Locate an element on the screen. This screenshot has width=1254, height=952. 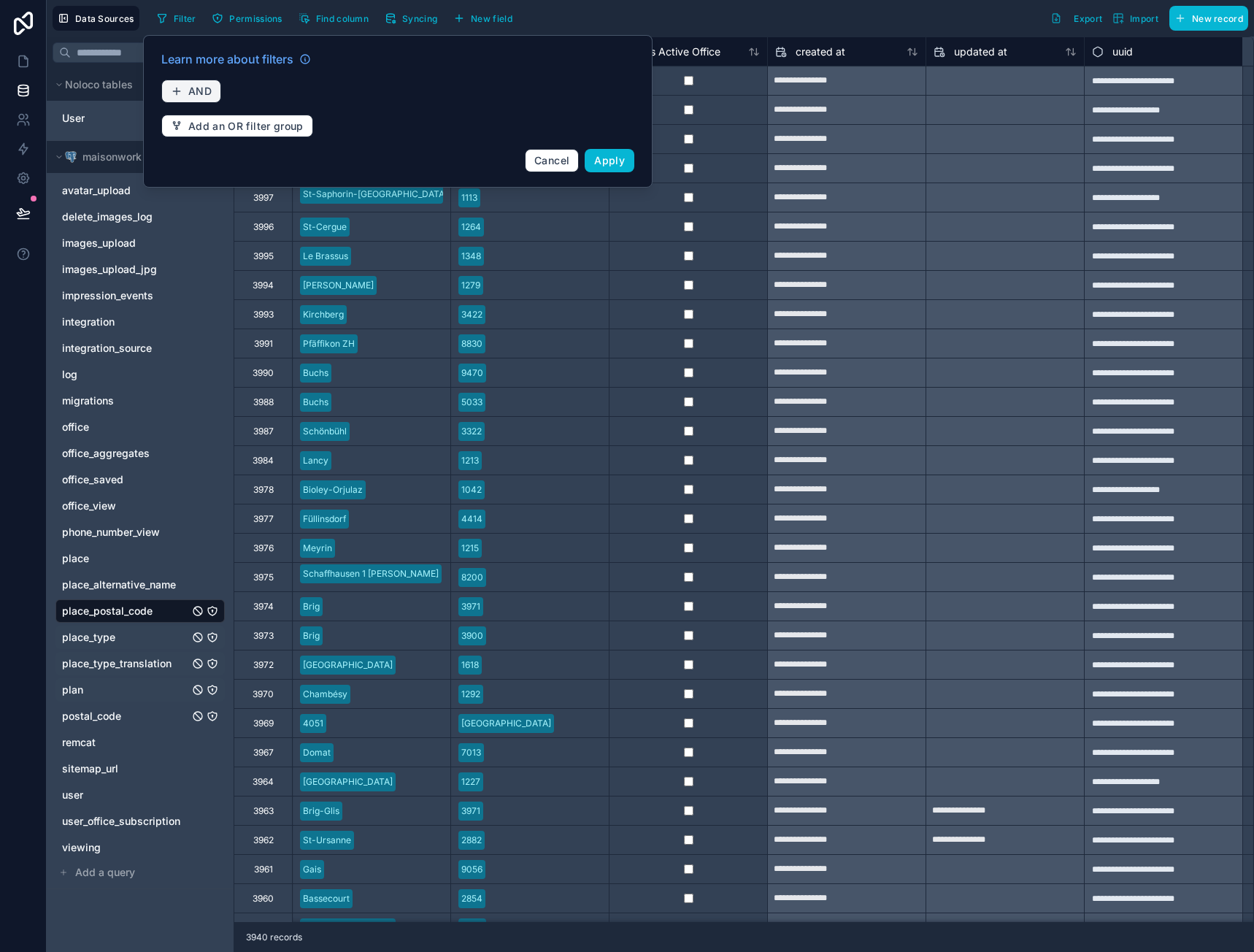
a: phone_number_view is located at coordinates (126, 532).